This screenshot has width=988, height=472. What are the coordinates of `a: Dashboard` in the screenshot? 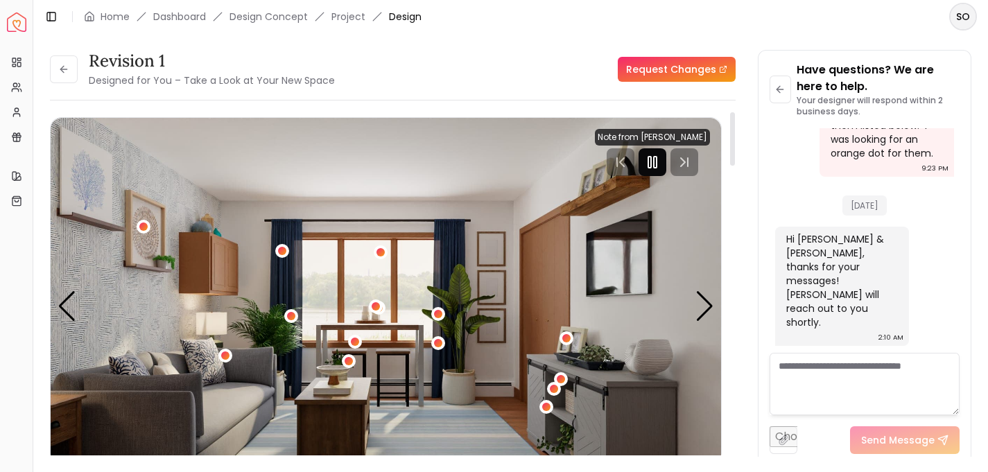 It's located at (180, 17).